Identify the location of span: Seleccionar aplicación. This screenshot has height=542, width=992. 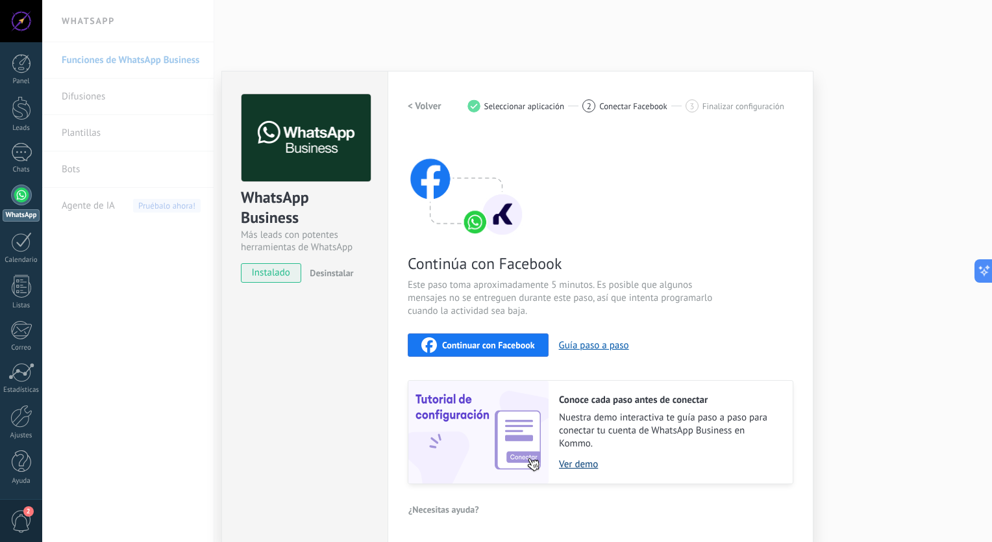
(525, 106).